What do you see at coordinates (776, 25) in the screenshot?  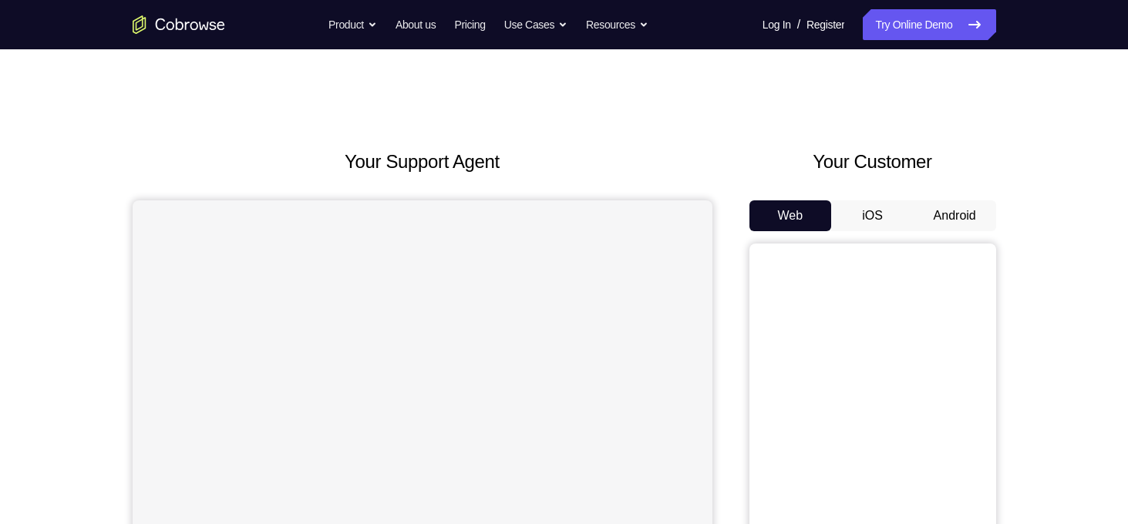 I see `a: Log In` at bounding box center [776, 25].